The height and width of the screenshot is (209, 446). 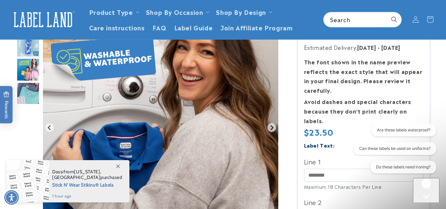 What do you see at coordinates (28, 46) in the screenshot?
I see `div: Go to slide 7` at bounding box center [28, 46].